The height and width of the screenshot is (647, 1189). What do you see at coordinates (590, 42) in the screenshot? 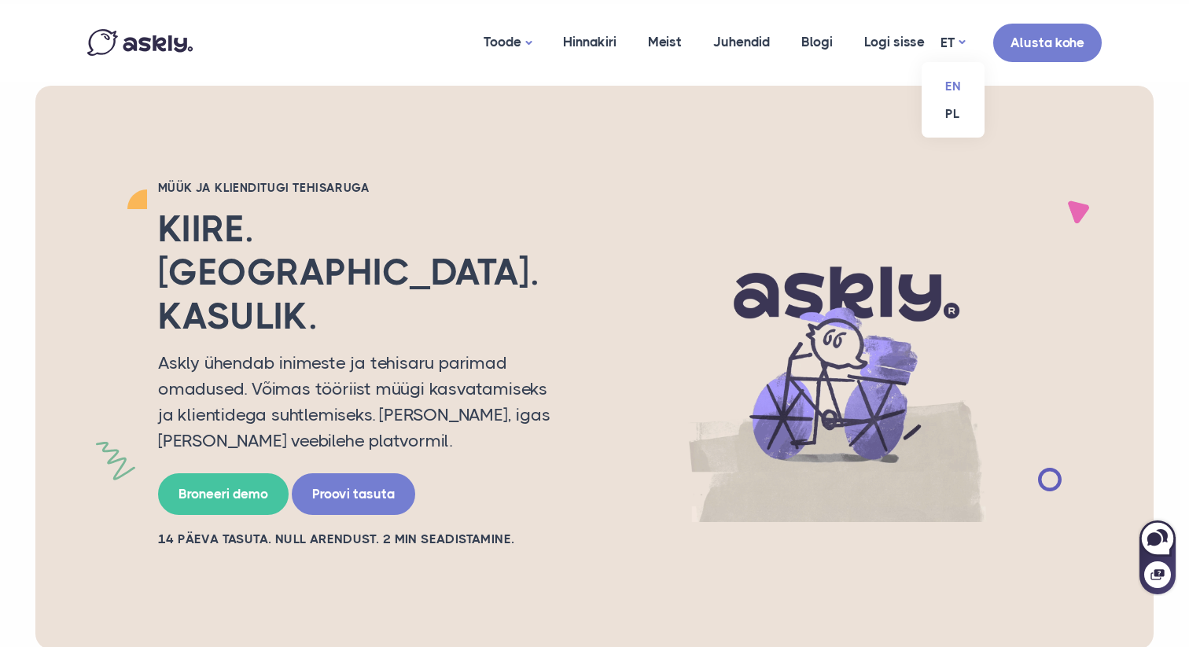
I see `a: Hinnakiri` at bounding box center [590, 42].